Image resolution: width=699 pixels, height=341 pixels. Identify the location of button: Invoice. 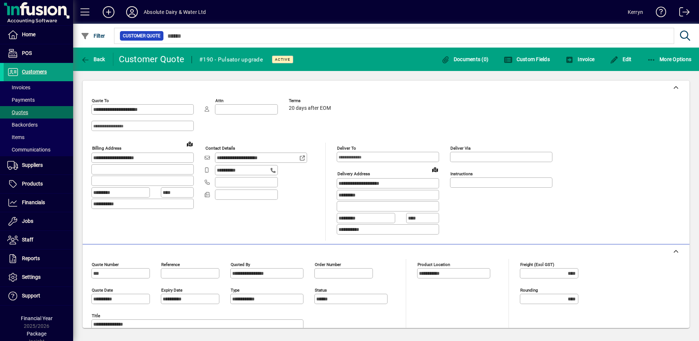
(580, 59).